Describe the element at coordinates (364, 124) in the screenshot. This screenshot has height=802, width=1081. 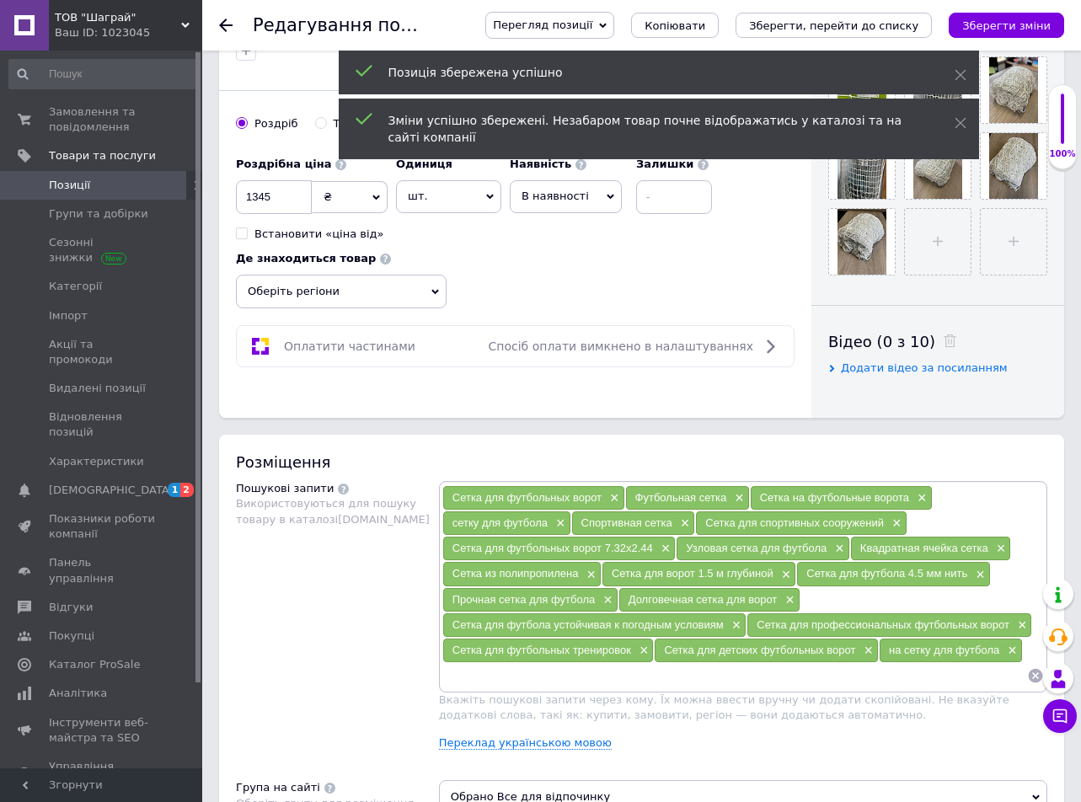
I see `div: Тільки опт` at that location.